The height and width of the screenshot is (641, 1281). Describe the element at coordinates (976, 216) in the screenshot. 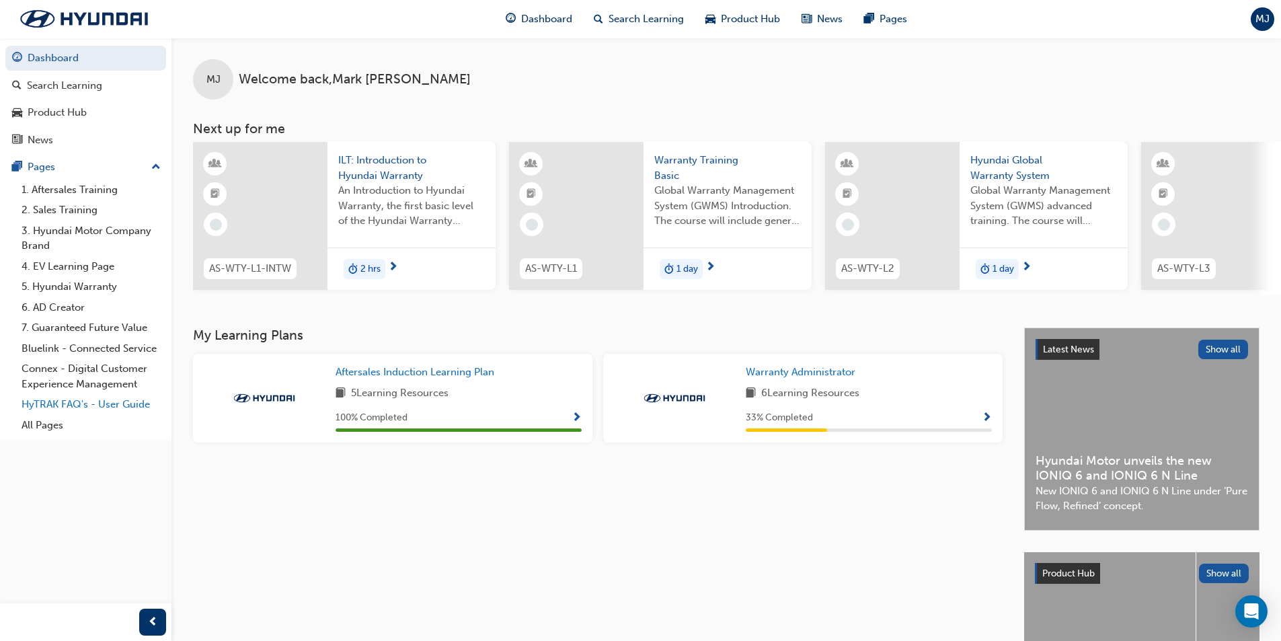

I see `a: AS-WTY-L2Hyundai Global Warranty SystemGlobal Warranty Management System (GWMS) advanced training...` at that location.